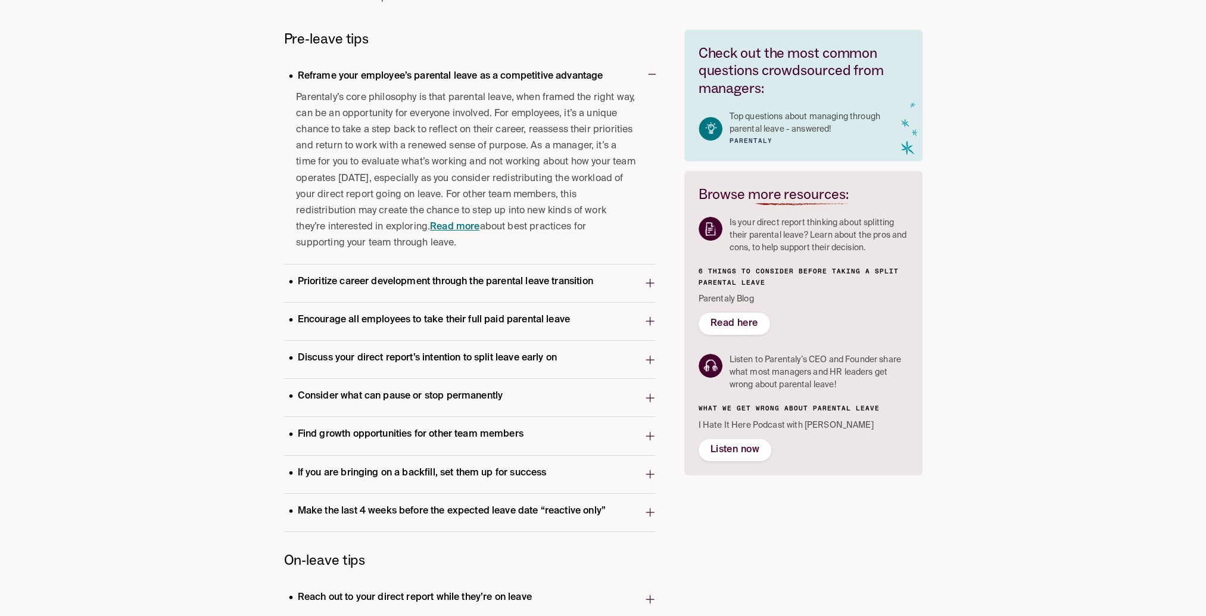 The image size is (1206, 616). I want to click on button: Find growth opportunities for other team members, so click(470, 435).